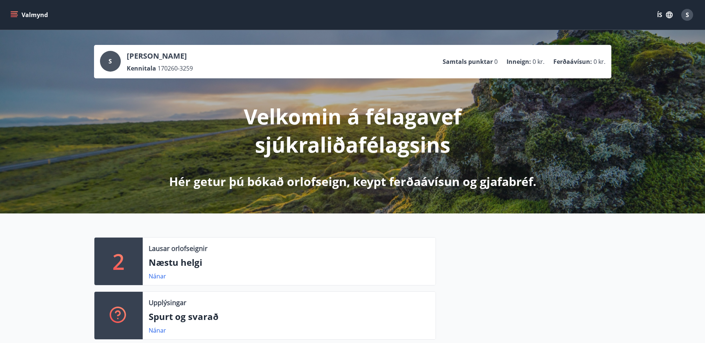  What do you see at coordinates (665, 15) in the screenshot?
I see `button: ÍS` at bounding box center [665, 15].